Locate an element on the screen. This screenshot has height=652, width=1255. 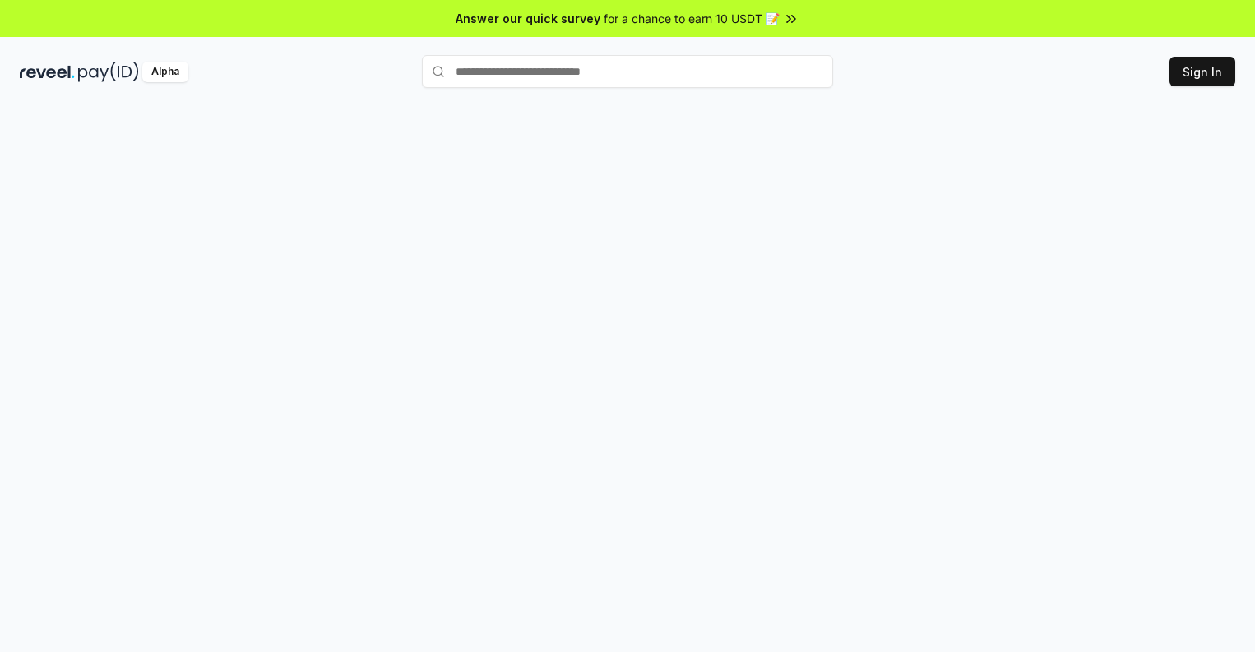
img: pay_id is located at coordinates (109, 72).